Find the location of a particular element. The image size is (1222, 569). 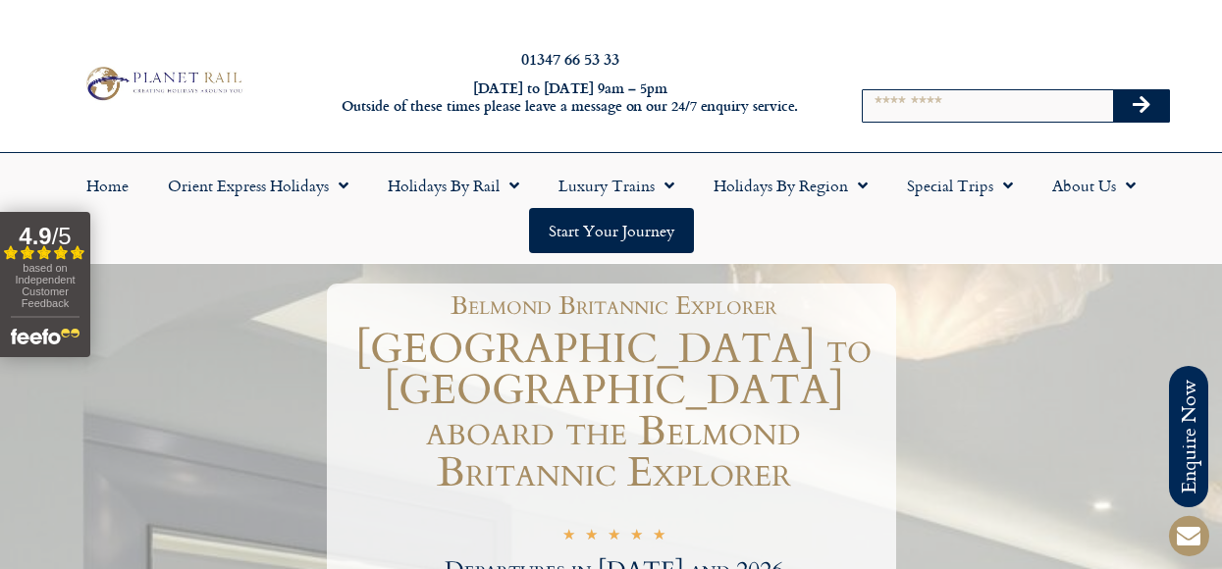

a: Start your Journey is located at coordinates (612, 231).